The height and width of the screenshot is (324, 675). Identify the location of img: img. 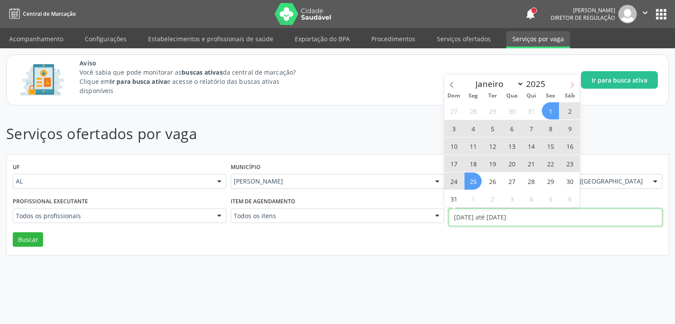
(627, 14).